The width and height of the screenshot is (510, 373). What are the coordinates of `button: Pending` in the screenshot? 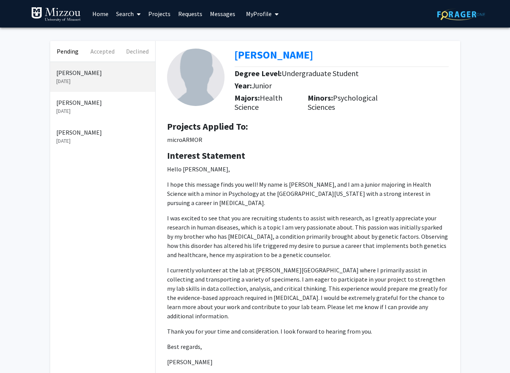 It's located at (67, 51).